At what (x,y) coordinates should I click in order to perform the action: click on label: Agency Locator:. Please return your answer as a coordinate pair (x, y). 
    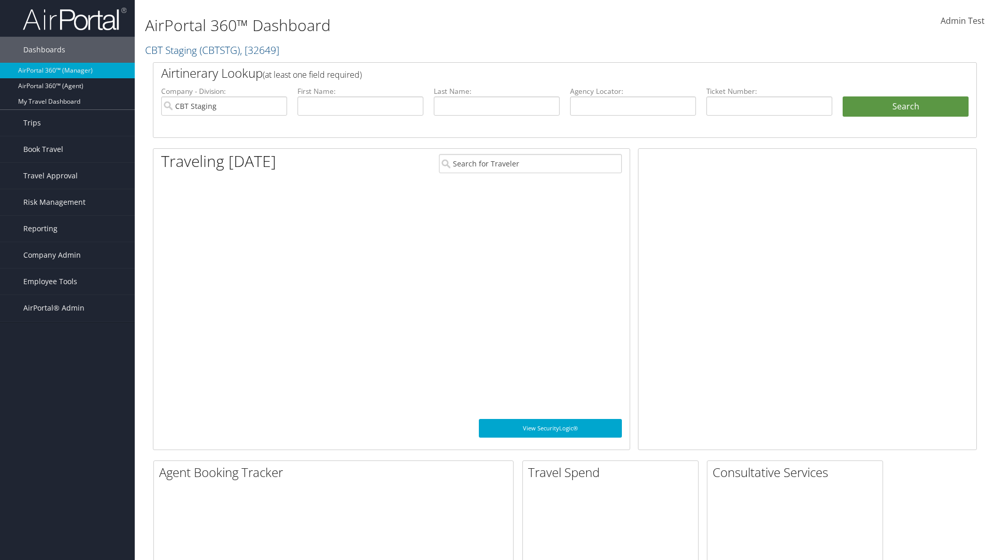
    Looking at the image, I should click on (633, 91).